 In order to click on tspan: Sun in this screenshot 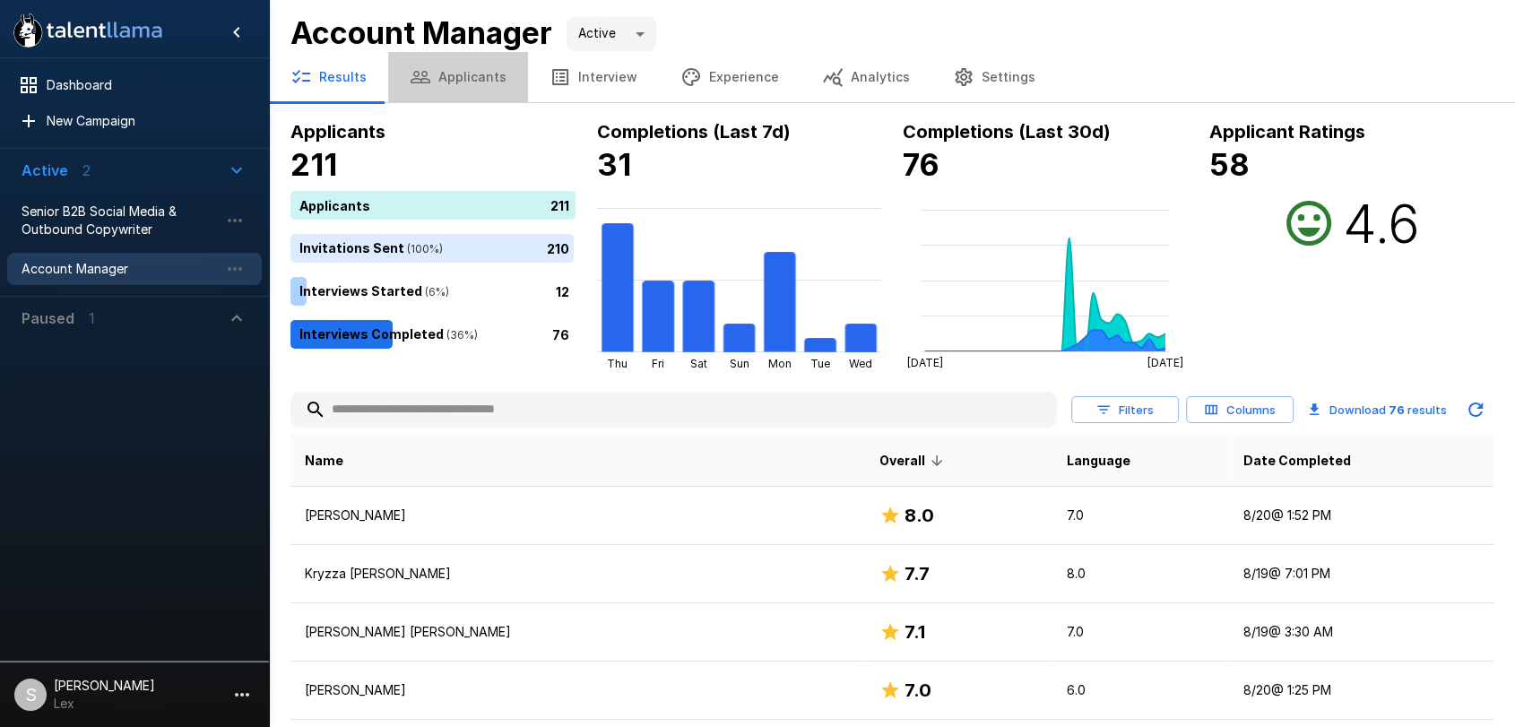, I will do `click(739, 363)`.